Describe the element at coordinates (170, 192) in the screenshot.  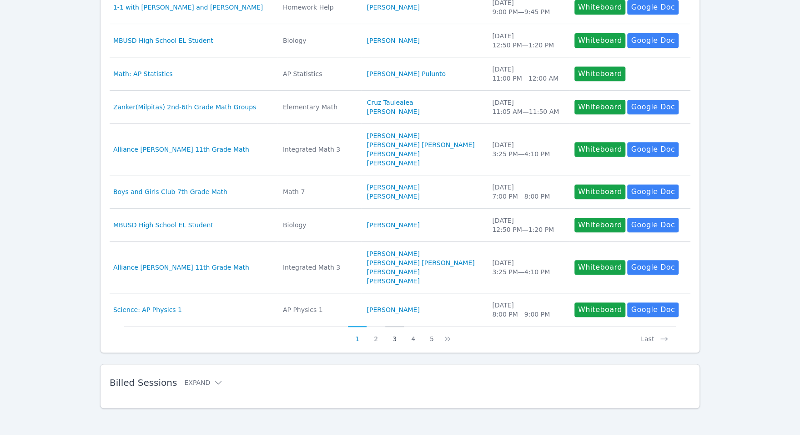
I see `a: Boys and Girls Club 7th Grade Math` at that location.